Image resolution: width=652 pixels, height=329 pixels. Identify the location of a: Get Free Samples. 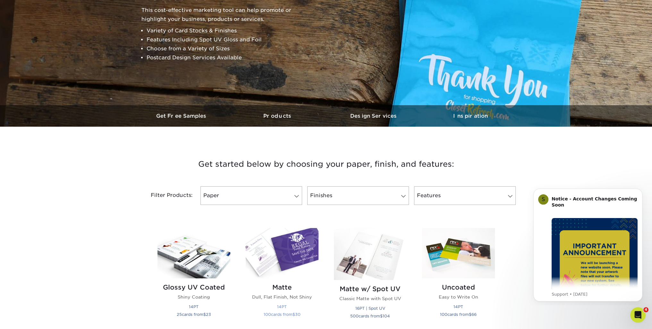
(182, 116).